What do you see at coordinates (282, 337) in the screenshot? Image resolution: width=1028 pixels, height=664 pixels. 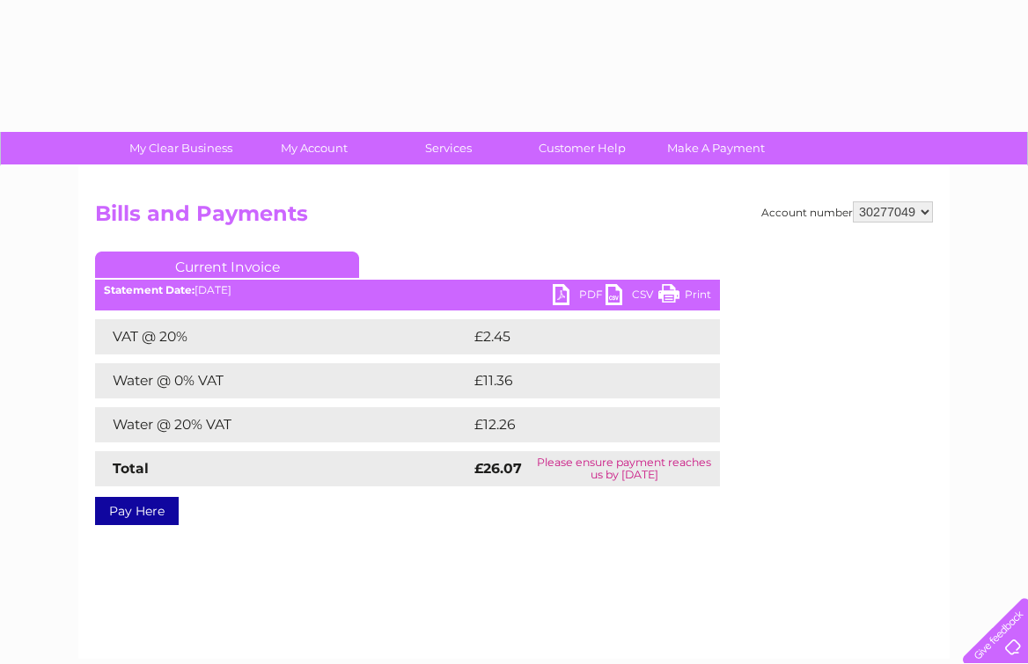 I see `td: VAT @ 20%` at bounding box center [282, 337].